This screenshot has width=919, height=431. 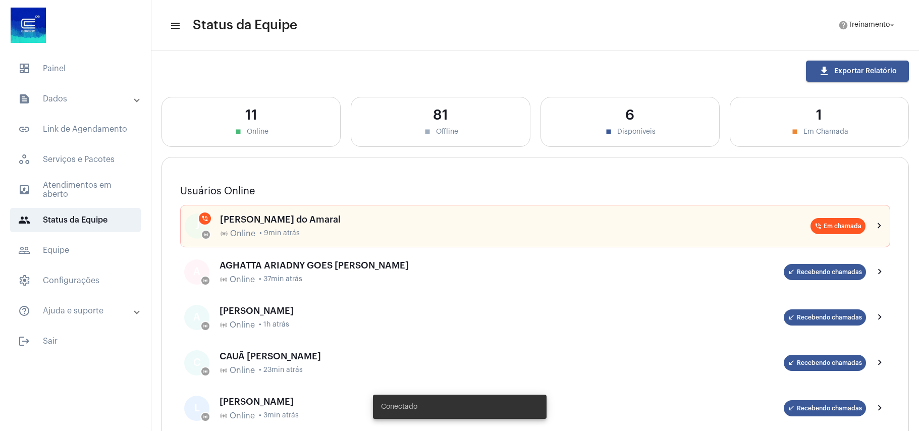 I want to click on mat-panel-title: Ajuda e suporte, so click(x=76, y=311).